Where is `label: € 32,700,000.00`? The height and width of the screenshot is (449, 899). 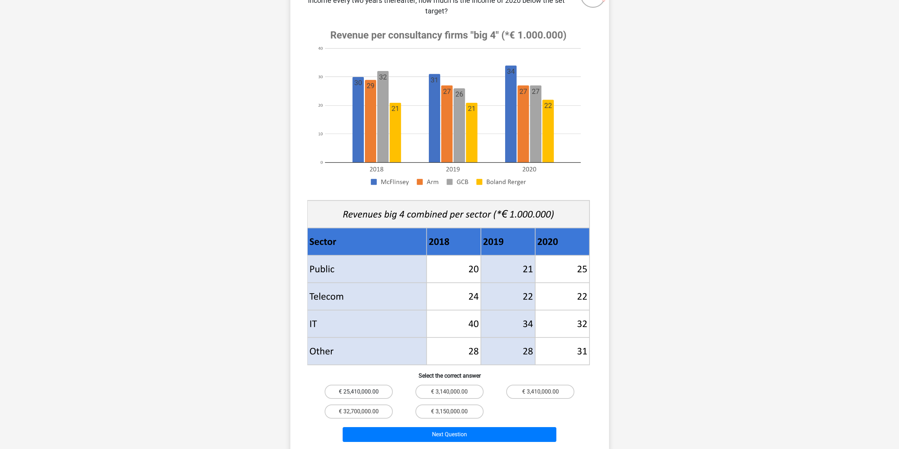
label: € 32,700,000.00 is located at coordinates (358, 411).